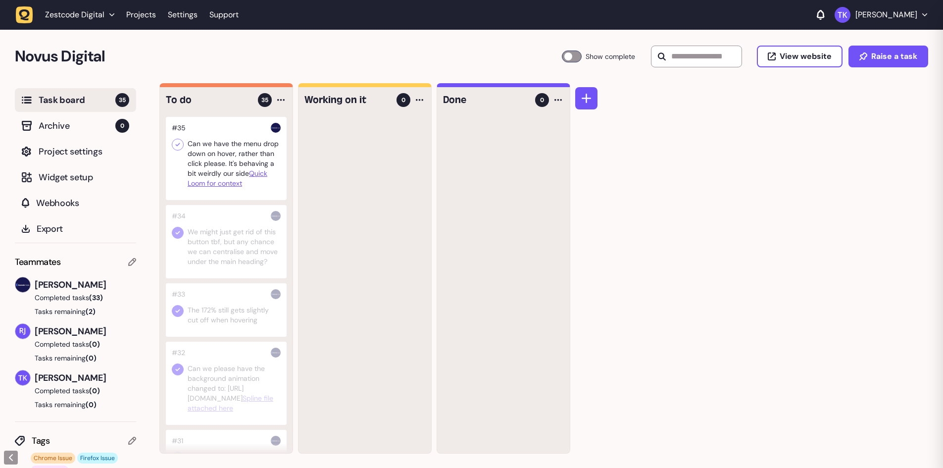 The width and height of the screenshot is (943, 468). I want to click on button: Completed tasks(33), so click(71, 297).